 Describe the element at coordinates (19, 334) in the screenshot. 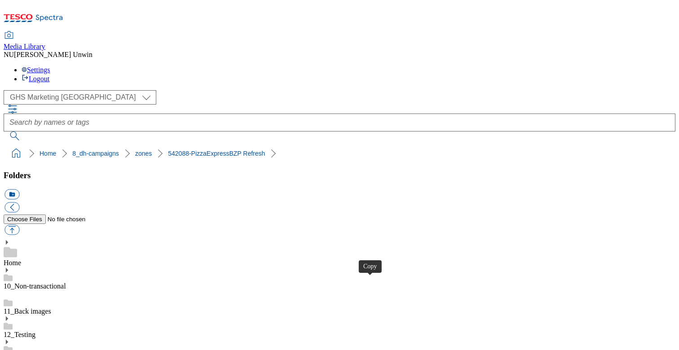

I see `a: 12_Testing` at that location.